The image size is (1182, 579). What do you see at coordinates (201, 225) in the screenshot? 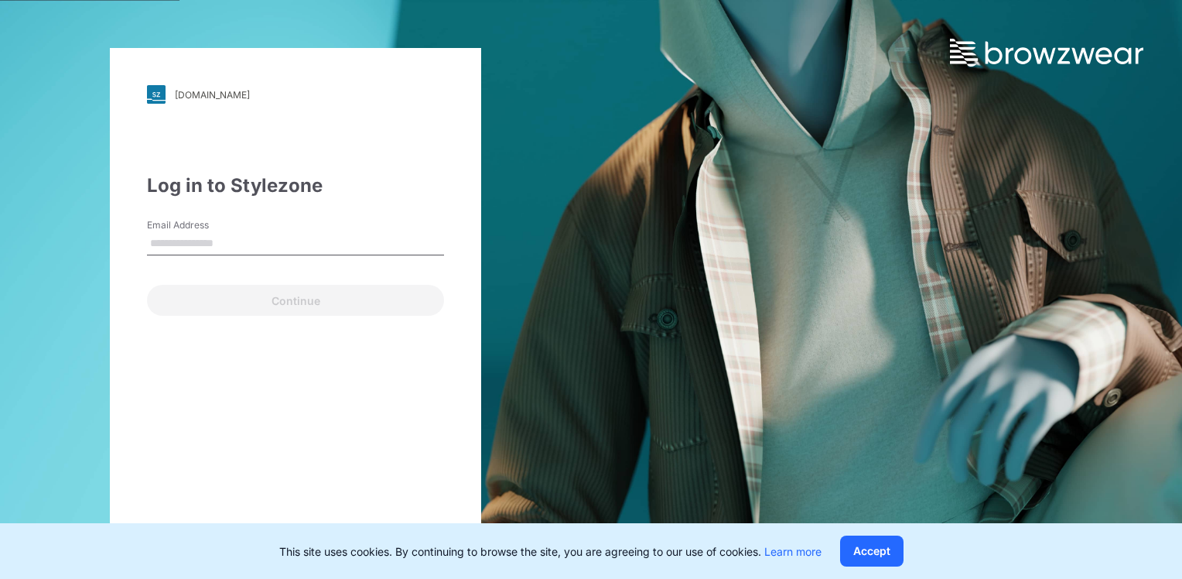
I see `label: Email Address` at bounding box center [201, 225].